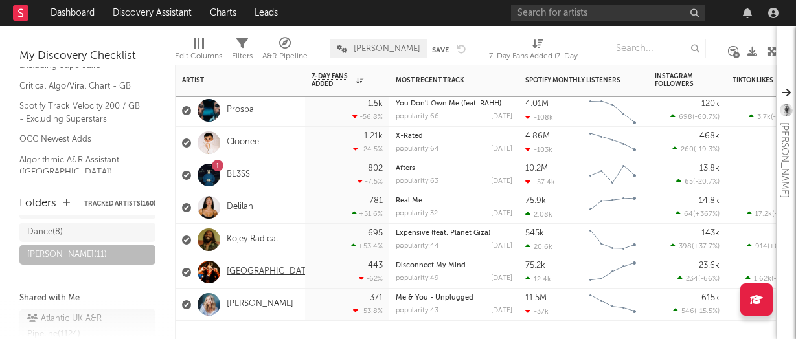  I want to click on button: Undo the changes to the current view., so click(461, 49).